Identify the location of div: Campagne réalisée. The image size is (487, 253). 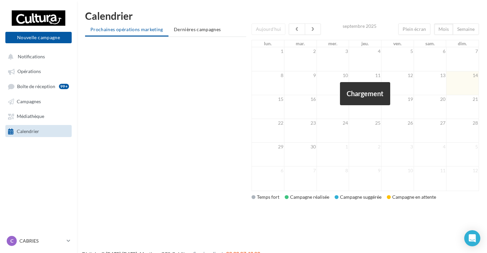
(307, 197).